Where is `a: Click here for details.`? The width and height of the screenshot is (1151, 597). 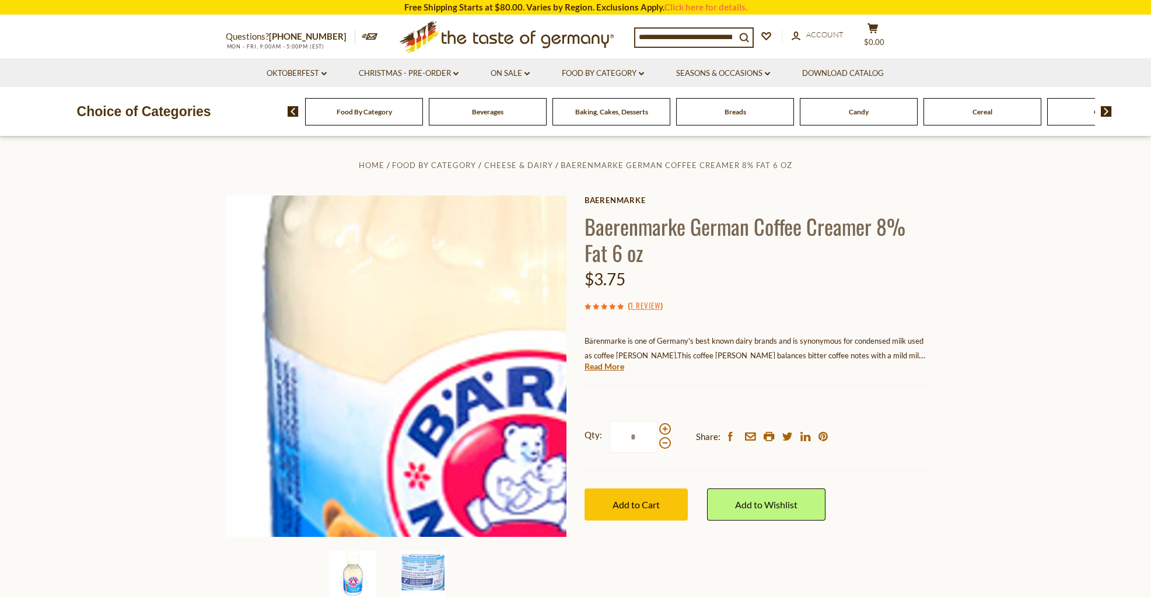
a: Click here for details. is located at coordinates (706, 7).